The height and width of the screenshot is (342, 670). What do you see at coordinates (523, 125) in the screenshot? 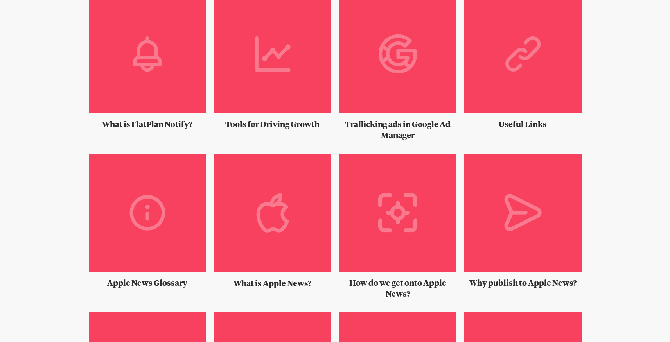
I see `h2: Useful Links` at bounding box center [523, 125].